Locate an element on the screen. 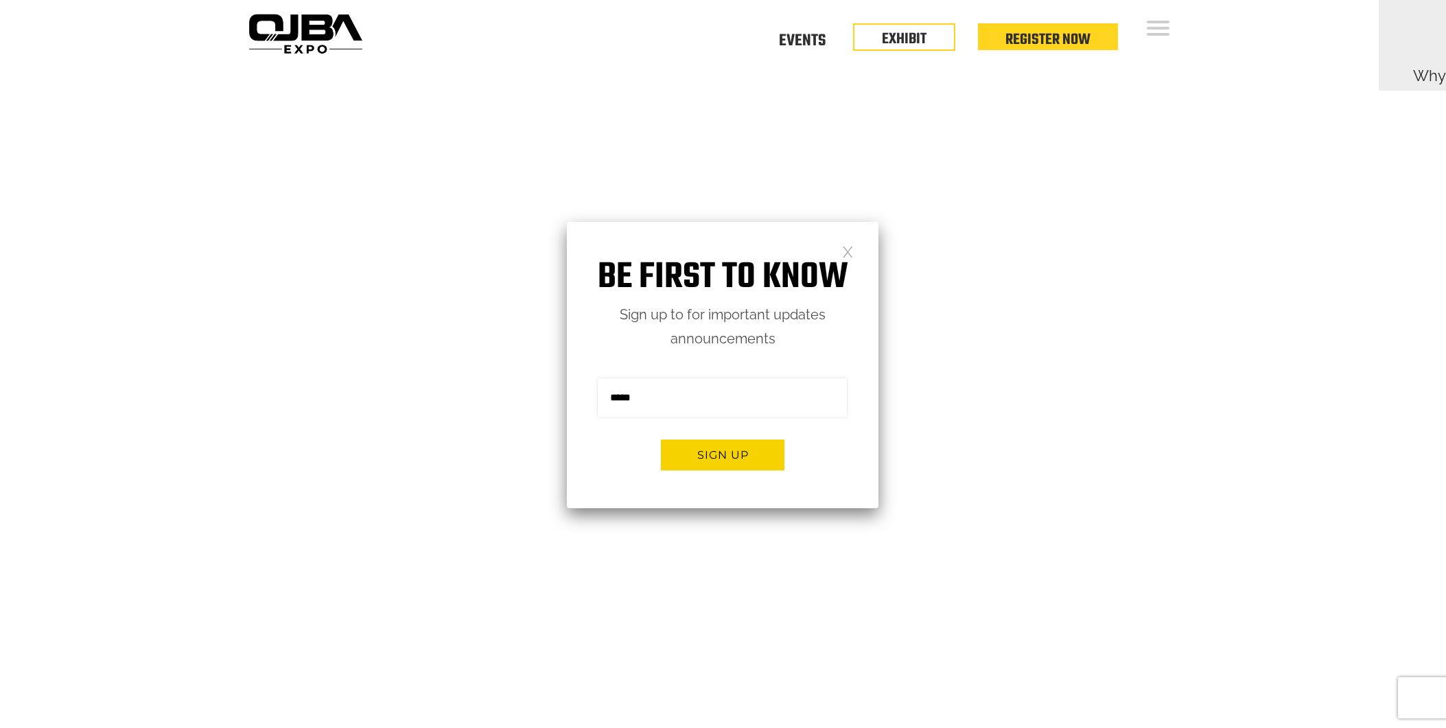 This screenshot has width=1446, height=728. button: Sign up is located at coordinates (723, 454).